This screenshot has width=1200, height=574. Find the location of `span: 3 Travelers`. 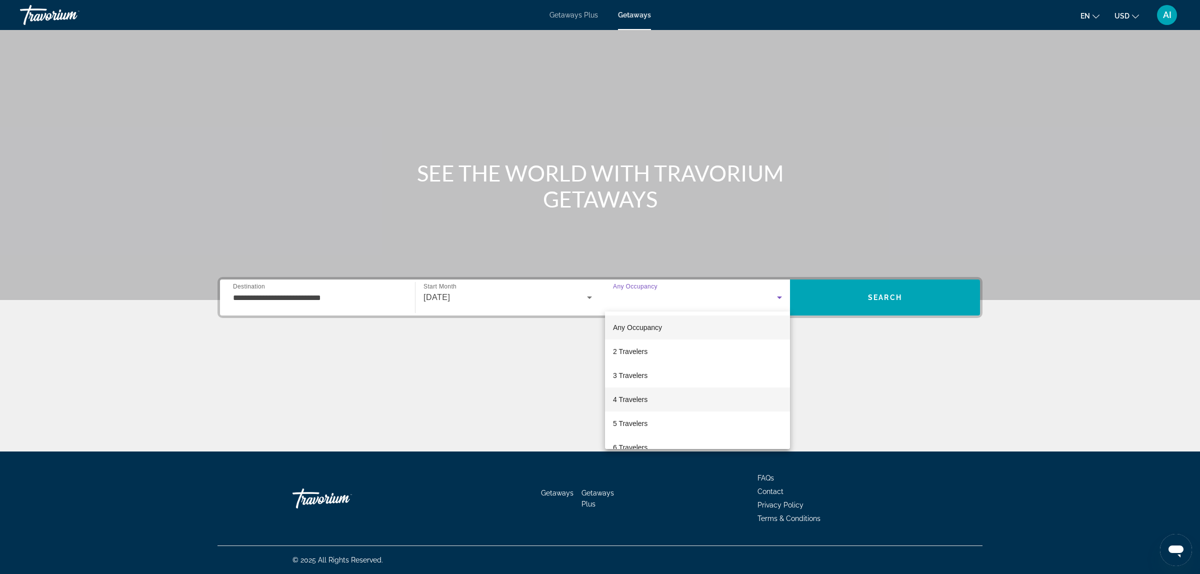

span: 3 Travelers is located at coordinates (630, 376).